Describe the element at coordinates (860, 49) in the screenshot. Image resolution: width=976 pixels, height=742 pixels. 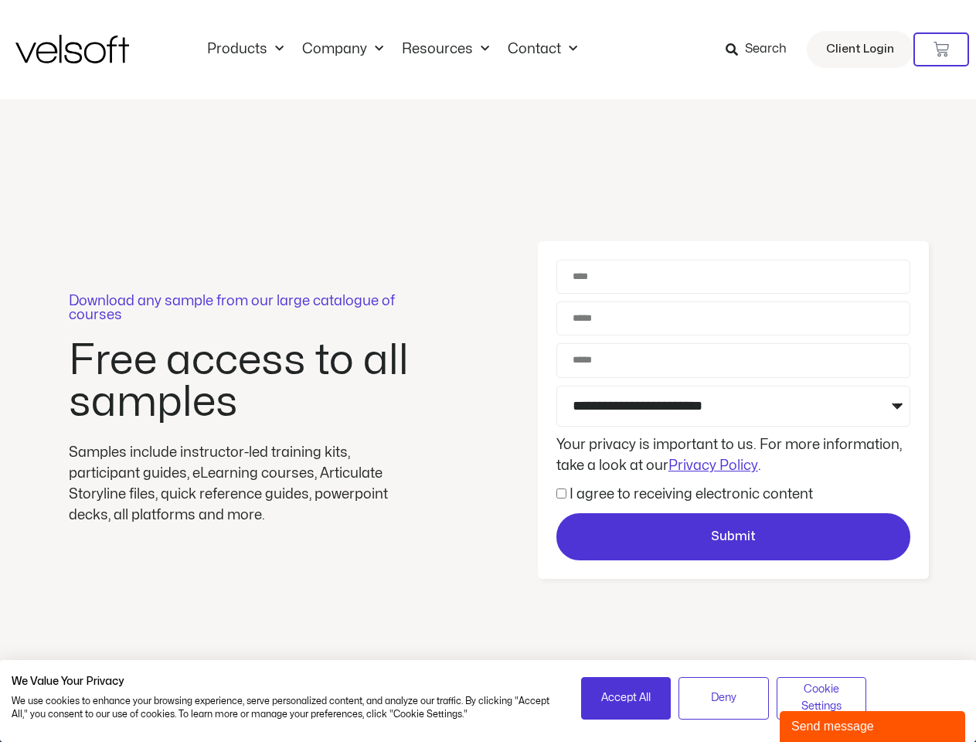
I see `span: Client Login` at that location.